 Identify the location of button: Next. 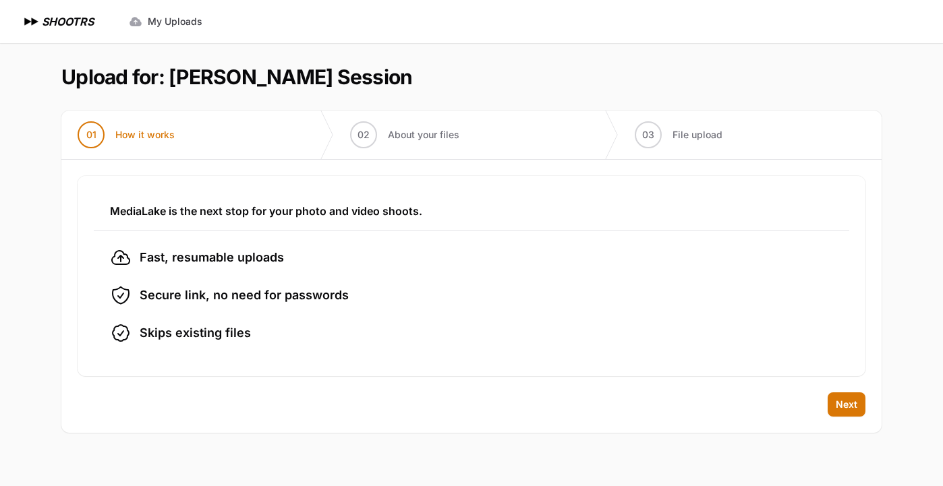
(846, 405).